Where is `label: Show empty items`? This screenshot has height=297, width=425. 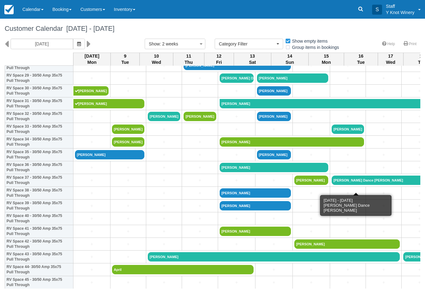 label: Show empty items is located at coordinates (308, 41).